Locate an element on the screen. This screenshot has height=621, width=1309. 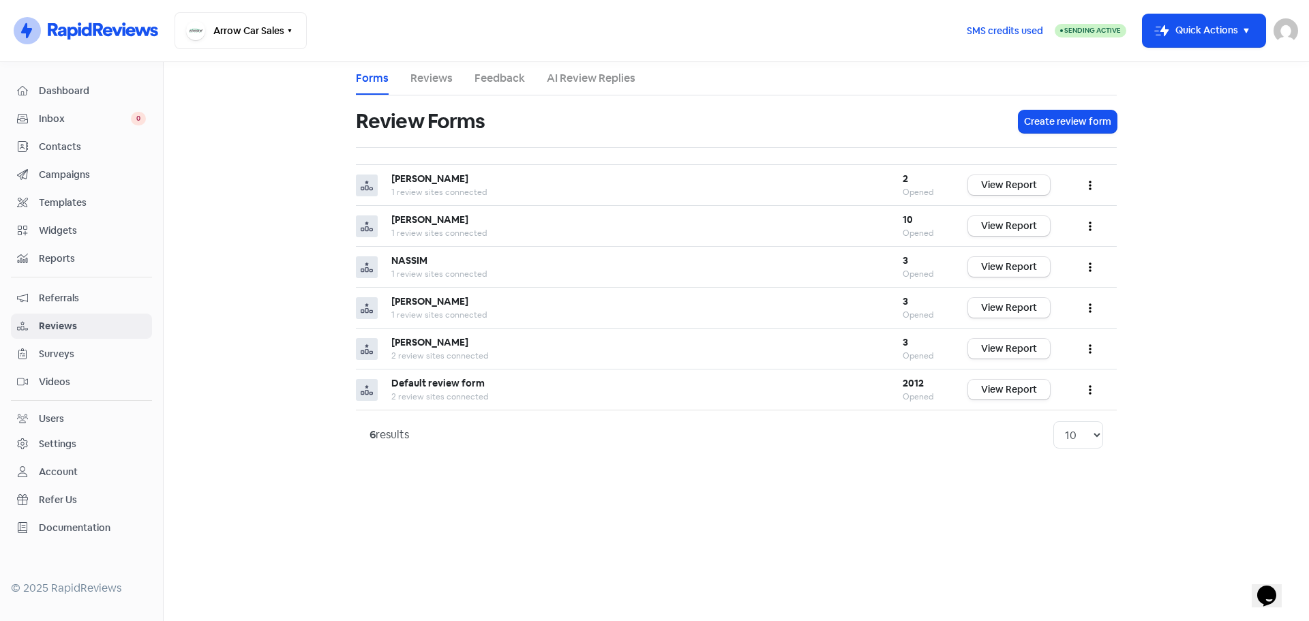
h1: Review Forms is located at coordinates (420, 121).